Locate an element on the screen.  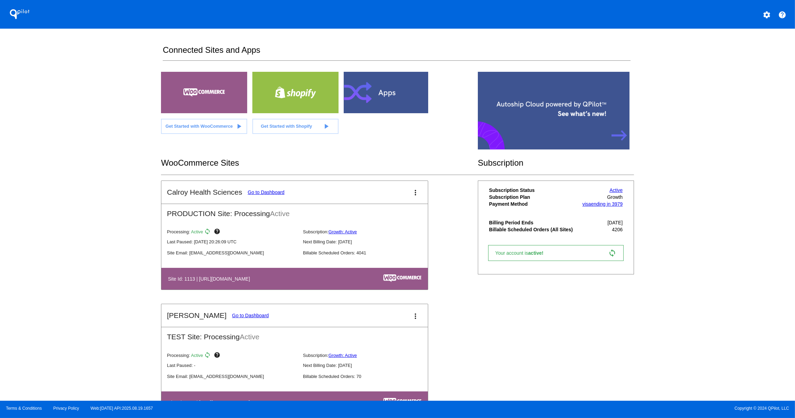
a: Terms & Conditions is located at coordinates (24, 408).